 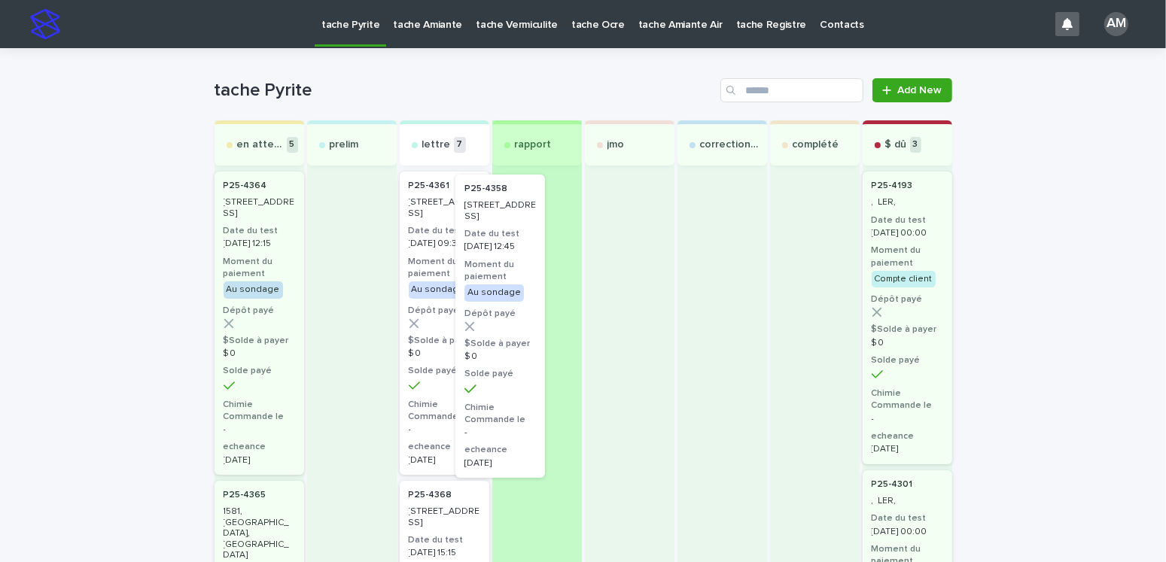 What do you see at coordinates (464, 90) in the screenshot?
I see `h1: tache Pyrite` at bounding box center [464, 90].